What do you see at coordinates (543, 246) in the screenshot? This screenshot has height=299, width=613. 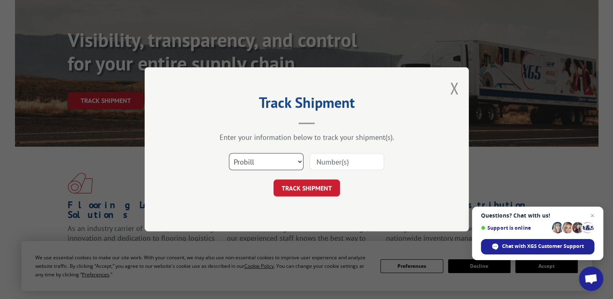 I see `span: Chat with XGS Customer Support` at bounding box center [543, 246].